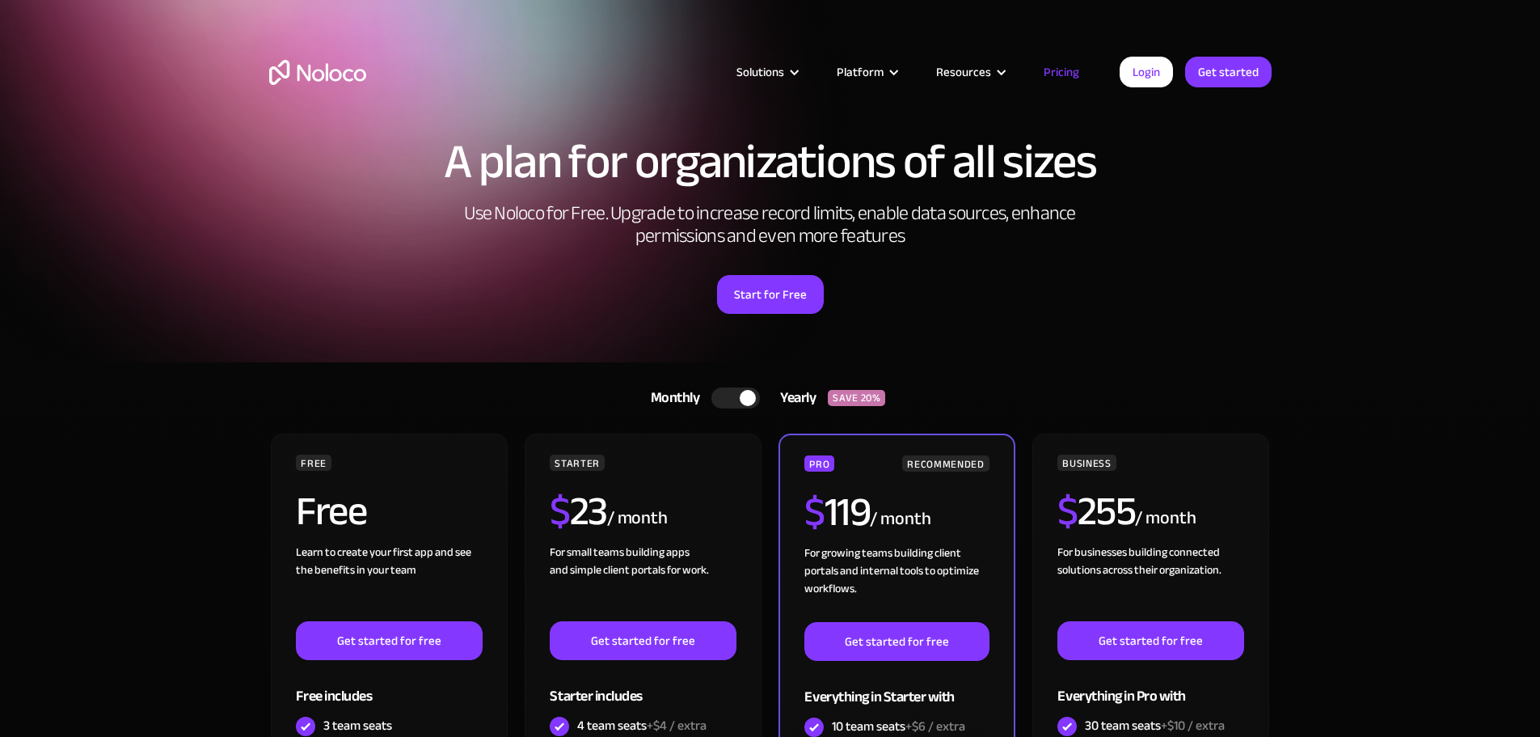 Image resolution: width=1540 pixels, height=737 pixels. What do you see at coordinates (1228, 72) in the screenshot?
I see `a: Get started` at bounding box center [1228, 72].